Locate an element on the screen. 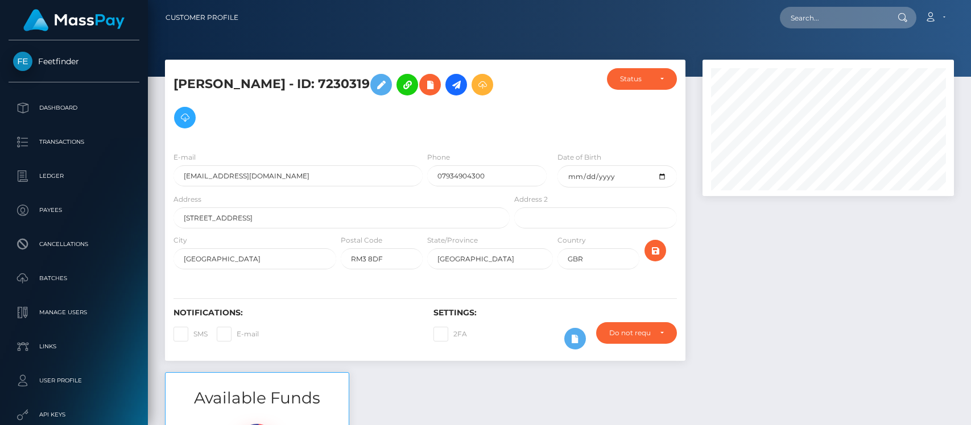 The image size is (971, 425). p: Batches is located at coordinates (74, 279).